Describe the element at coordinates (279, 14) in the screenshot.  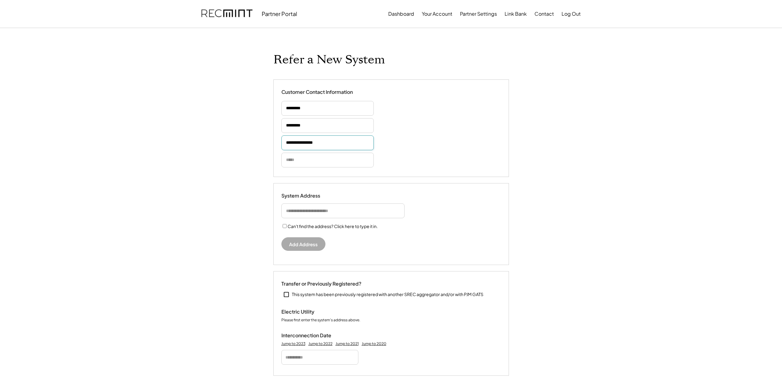
I see `div: Partner Portal` at that location.